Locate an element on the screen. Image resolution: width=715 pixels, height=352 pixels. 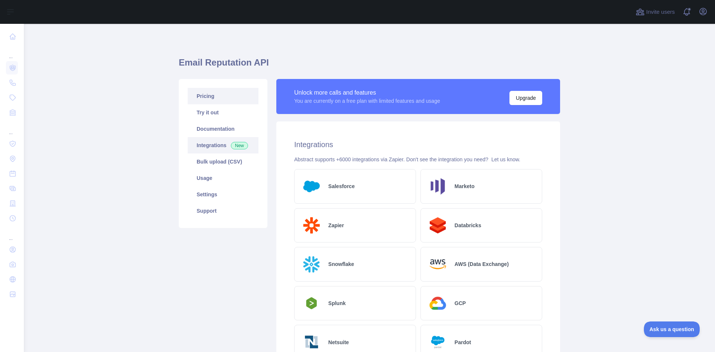
button: Upgrade is located at coordinates (526, 98).